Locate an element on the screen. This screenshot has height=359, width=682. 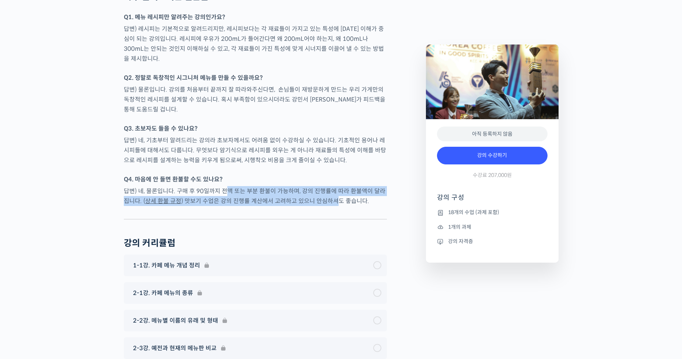
a: 설정 is located at coordinates (118, 243).